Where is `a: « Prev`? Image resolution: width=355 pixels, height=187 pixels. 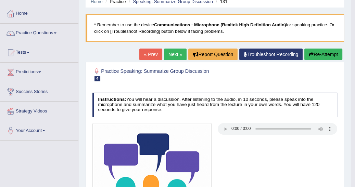 a: « Prev is located at coordinates (151, 54).